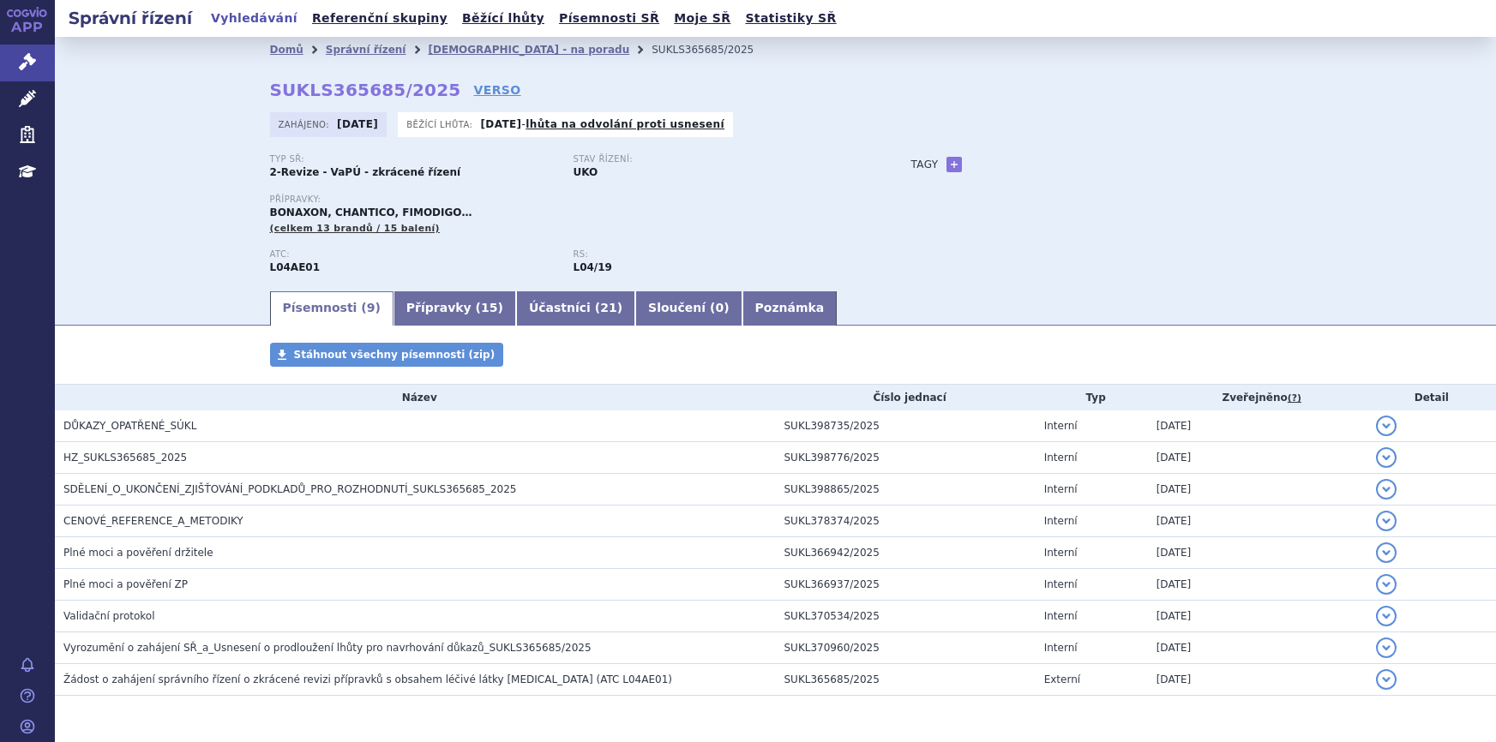  What do you see at coordinates (413, 159) in the screenshot?
I see `p: Typ SŘ:` at bounding box center [413, 159].